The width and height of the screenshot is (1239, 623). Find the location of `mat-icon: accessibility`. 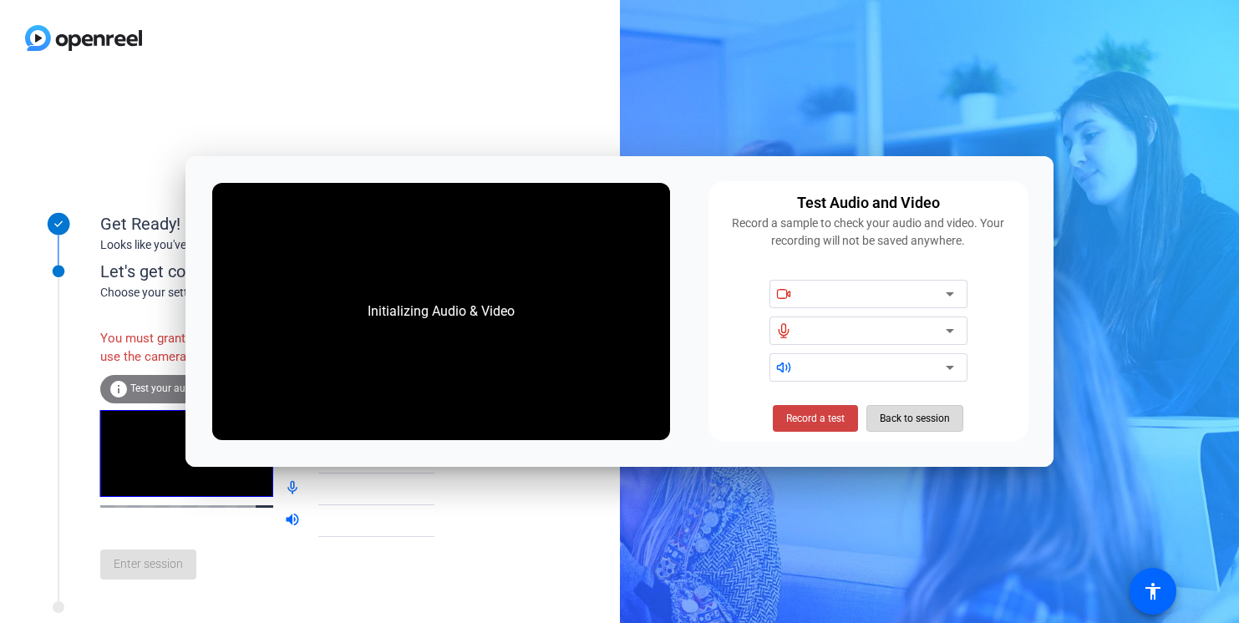

mat-icon: accessibility is located at coordinates (1153, 591).